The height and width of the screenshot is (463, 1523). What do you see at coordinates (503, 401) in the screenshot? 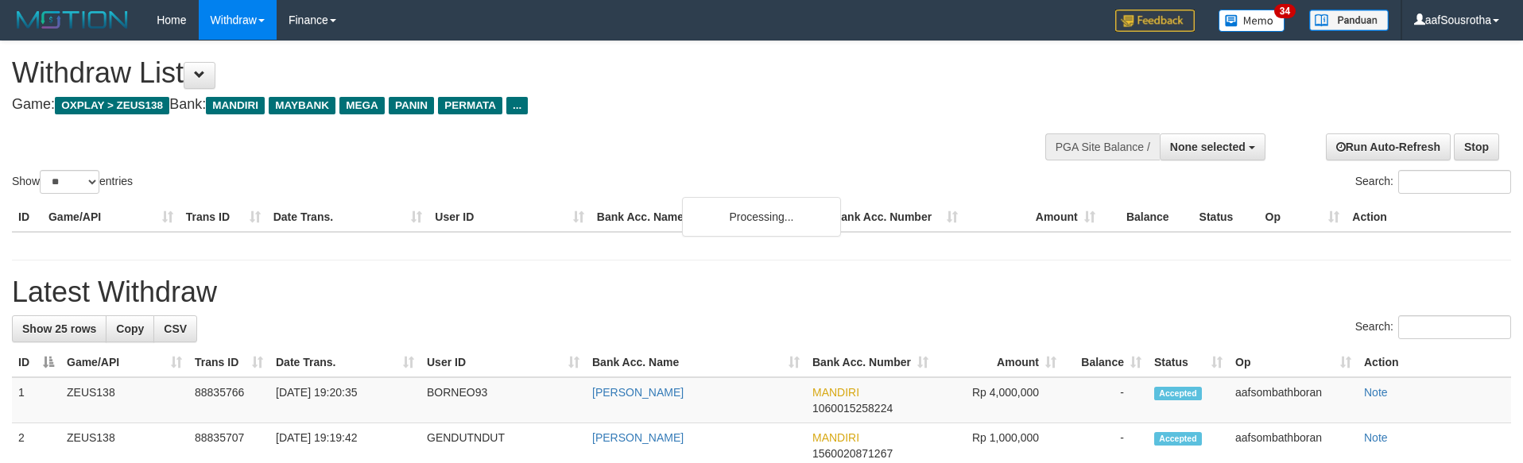
I see `td: BORNEO93` at bounding box center [503, 401].